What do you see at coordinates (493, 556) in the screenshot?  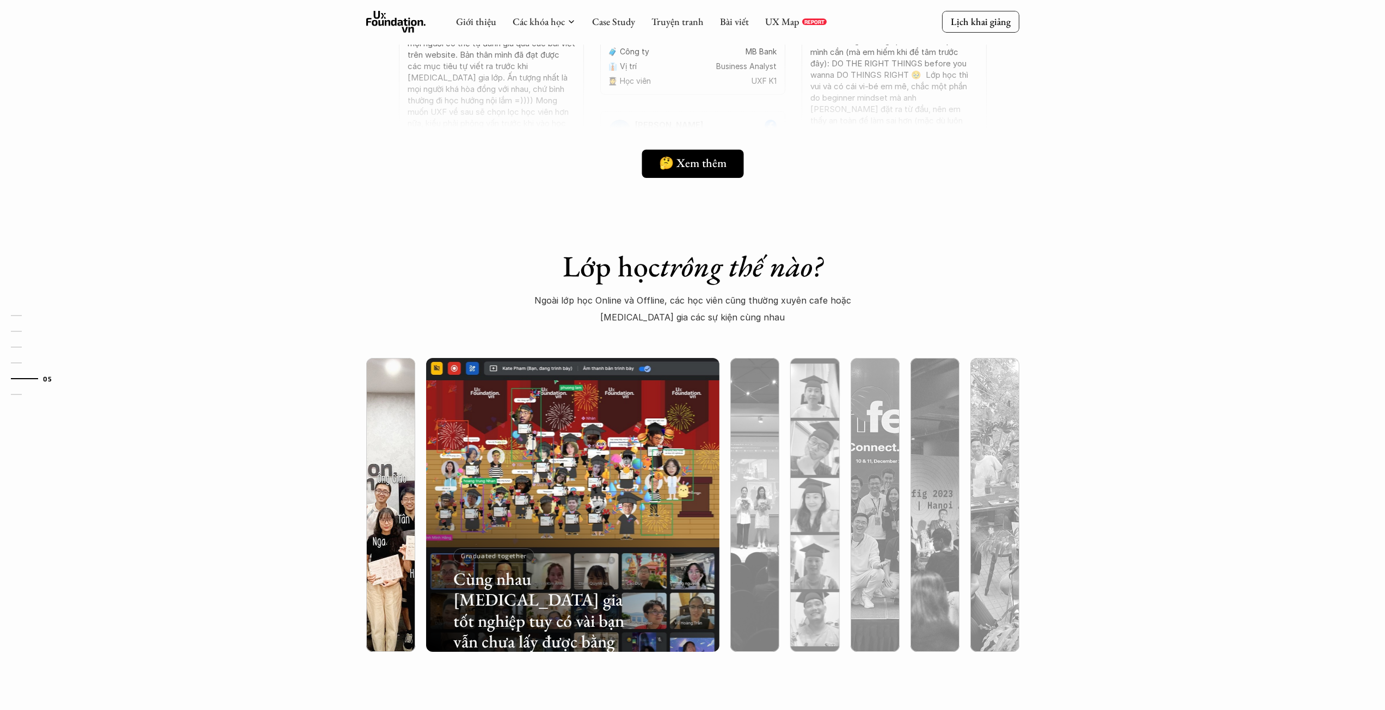 I see `p: Graduated together` at bounding box center [493, 556].